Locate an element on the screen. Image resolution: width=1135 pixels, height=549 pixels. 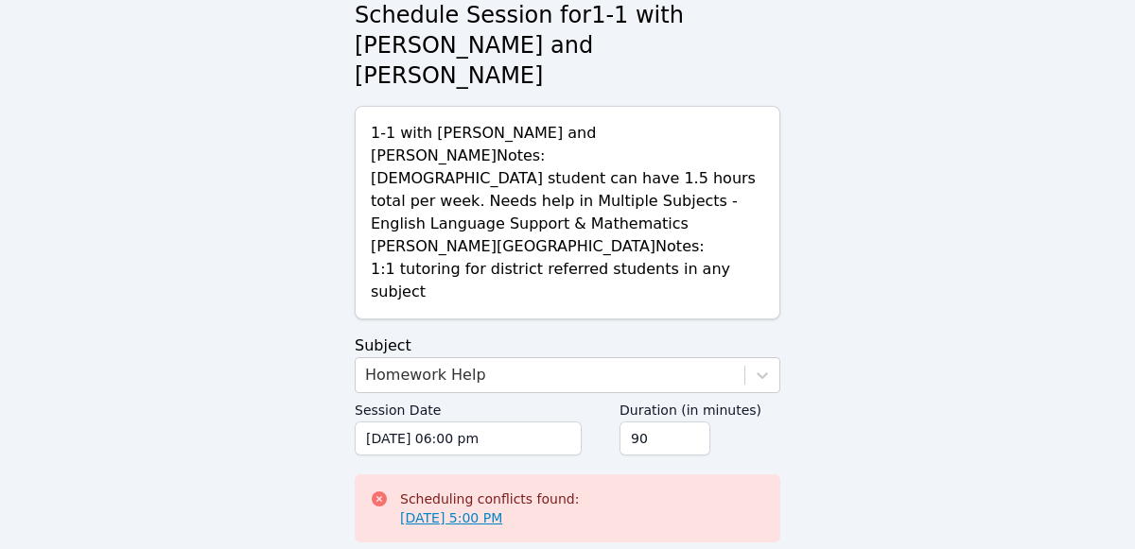
p: 1:1 tutoring for district referred students in any subject is located at coordinates (567, 281).